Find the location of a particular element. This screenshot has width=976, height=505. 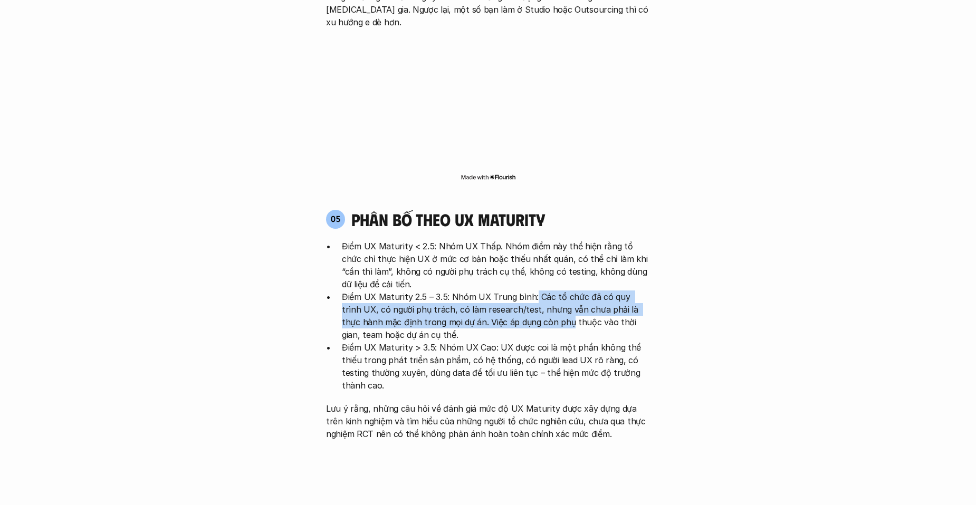

p: Điểm UX Maturity < 2.5: Nhóm UX Thấp. Nhóm điểm này thể hiện rằng tổ chức chỉ thực hiện UX ở mức ... is located at coordinates (496, 265).